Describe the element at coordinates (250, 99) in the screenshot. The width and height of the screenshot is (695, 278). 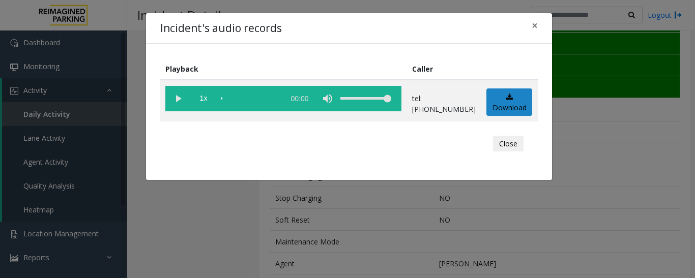
I see `div: scrub bar` at that location.